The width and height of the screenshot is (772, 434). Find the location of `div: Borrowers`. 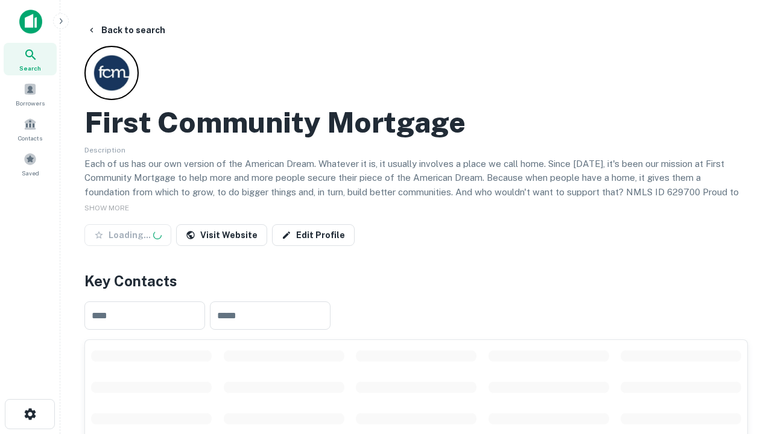

div: Borrowers is located at coordinates (30, 94).